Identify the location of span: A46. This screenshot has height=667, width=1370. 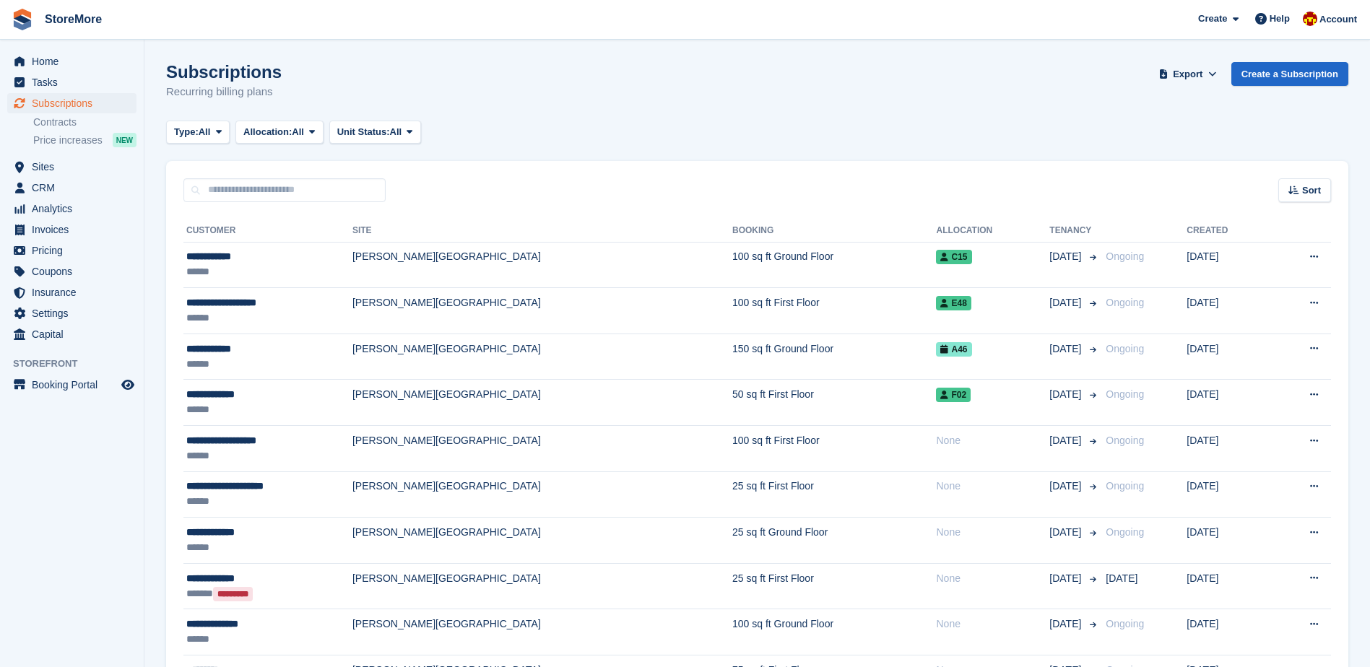
(953, 350).